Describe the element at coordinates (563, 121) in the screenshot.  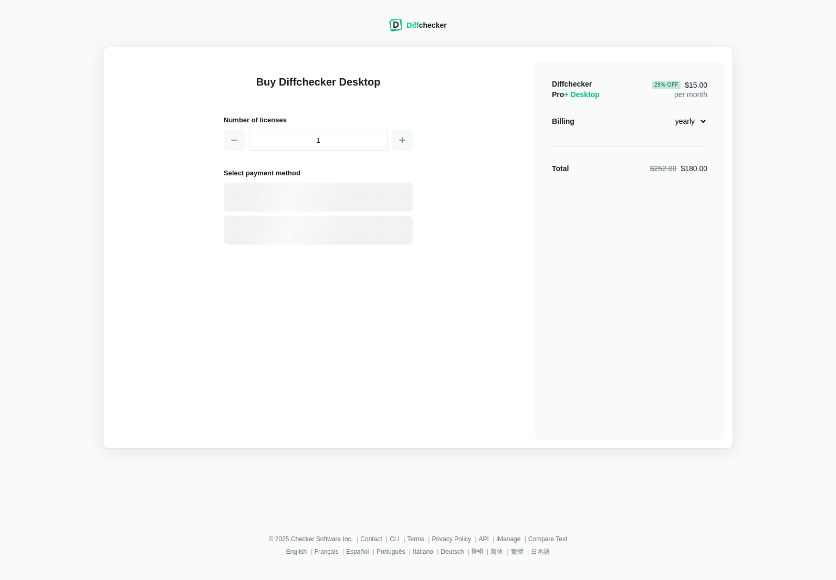
I see `div: Billing` at that location.